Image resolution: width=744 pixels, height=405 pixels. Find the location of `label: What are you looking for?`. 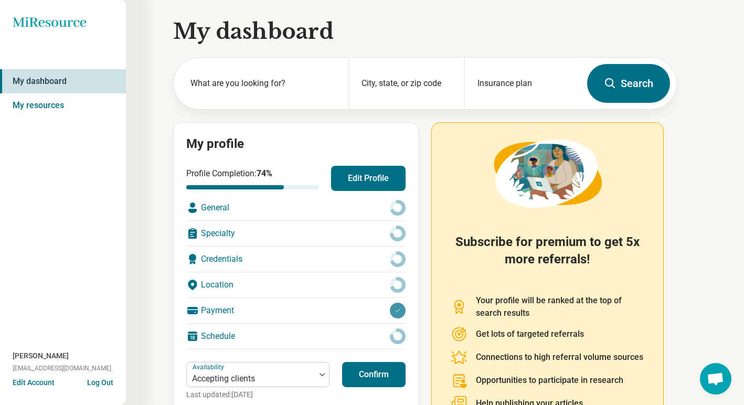

label: What are you looking for? is located at coordinates (263, 83).